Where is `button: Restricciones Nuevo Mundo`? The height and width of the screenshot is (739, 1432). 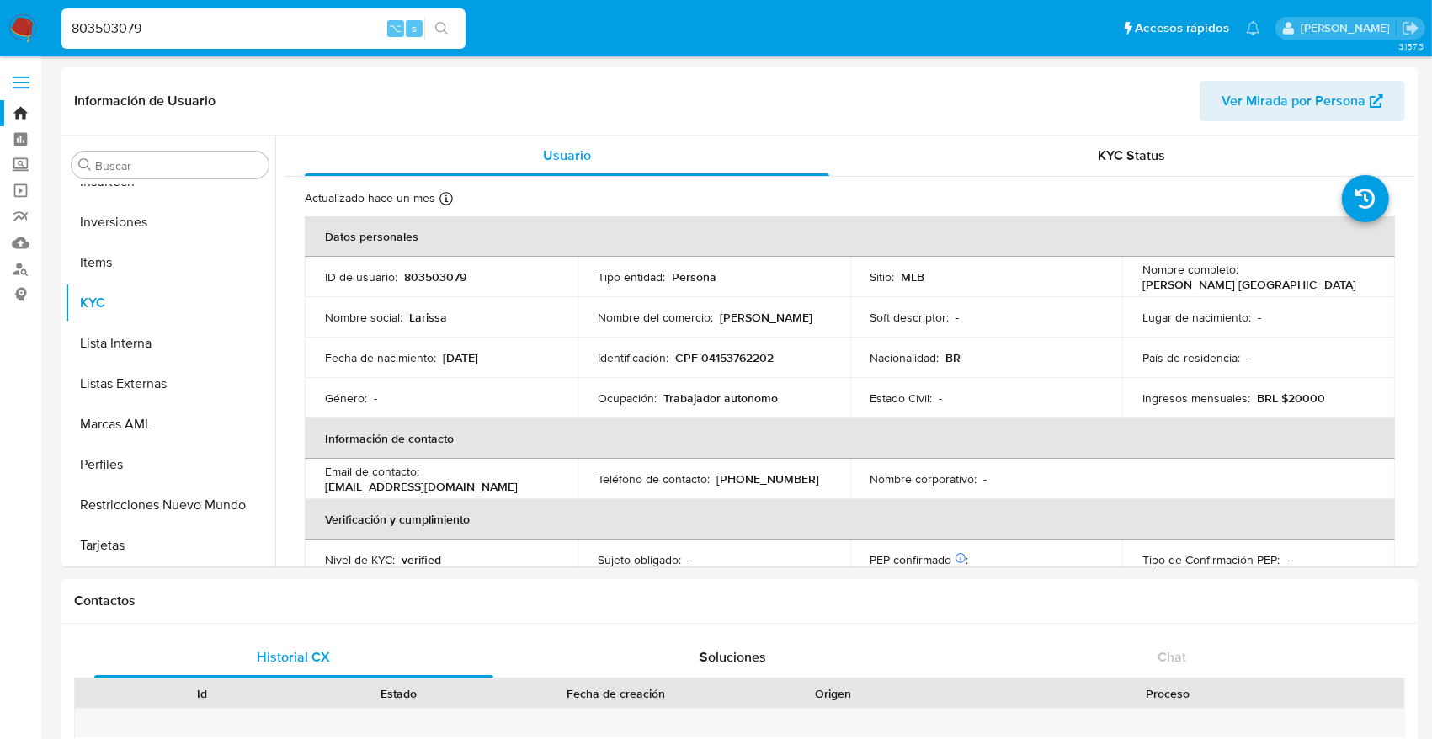 button: Restricciones Nuevo Mundo is located at coordinates (170, 505).